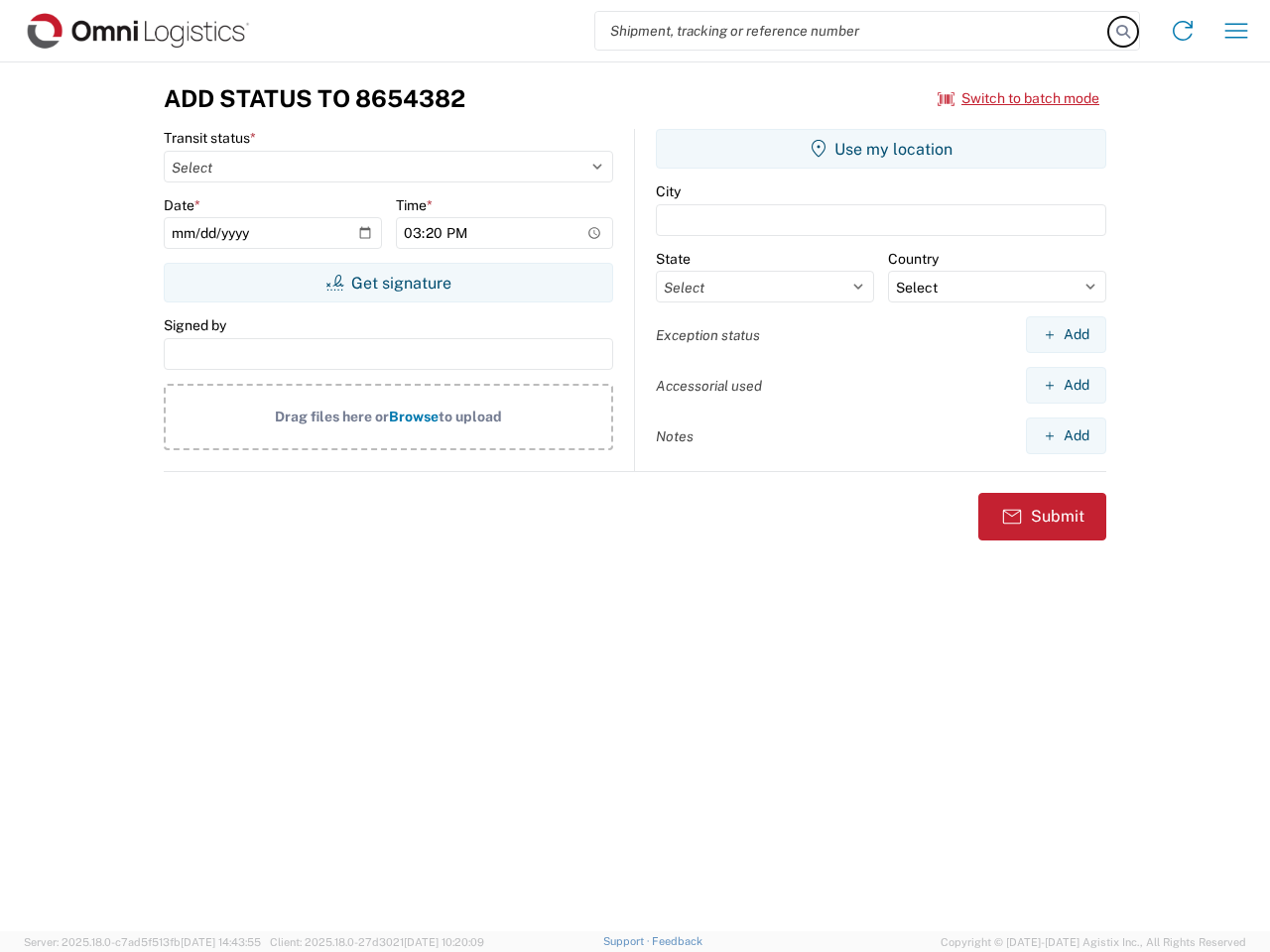  Describe the element at coordinates (182, 205) in the screenshot. I see `label: Date` at that location.